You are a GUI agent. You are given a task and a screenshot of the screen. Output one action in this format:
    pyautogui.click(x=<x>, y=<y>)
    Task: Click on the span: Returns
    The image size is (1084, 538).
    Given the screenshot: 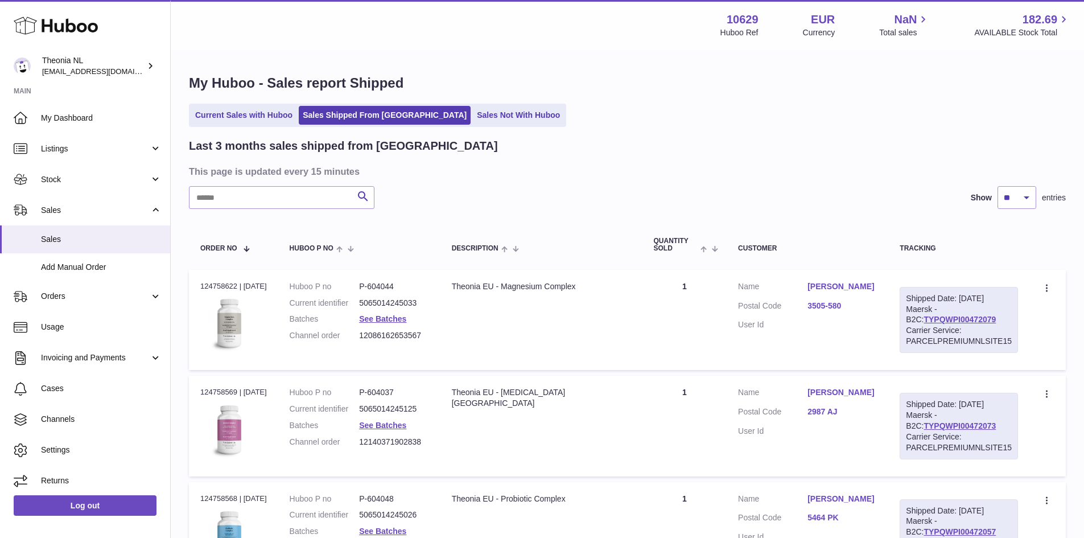 What is the action you would take?
    pyautogui.click(x=101, y=480)
    